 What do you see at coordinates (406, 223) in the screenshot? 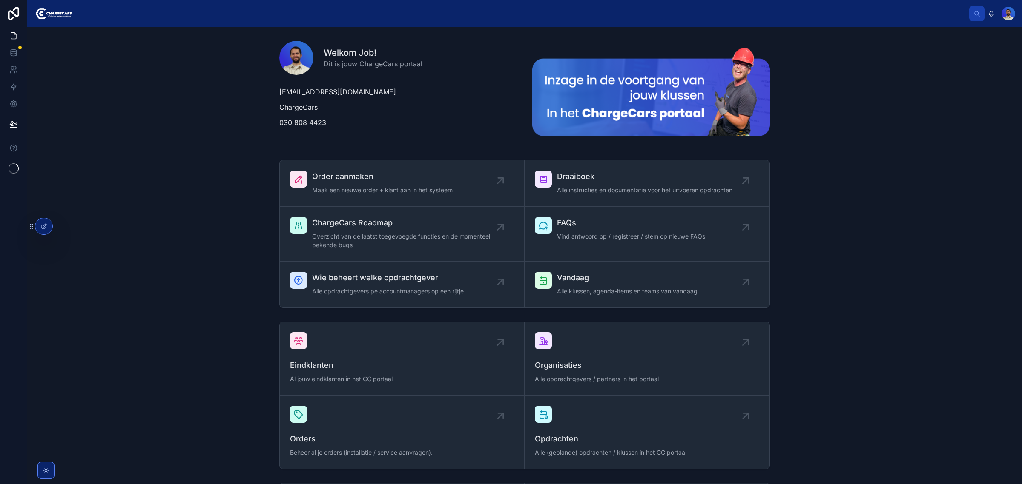
I see `span: ChargeCars Roadmap` at bounding box center [406, 223].